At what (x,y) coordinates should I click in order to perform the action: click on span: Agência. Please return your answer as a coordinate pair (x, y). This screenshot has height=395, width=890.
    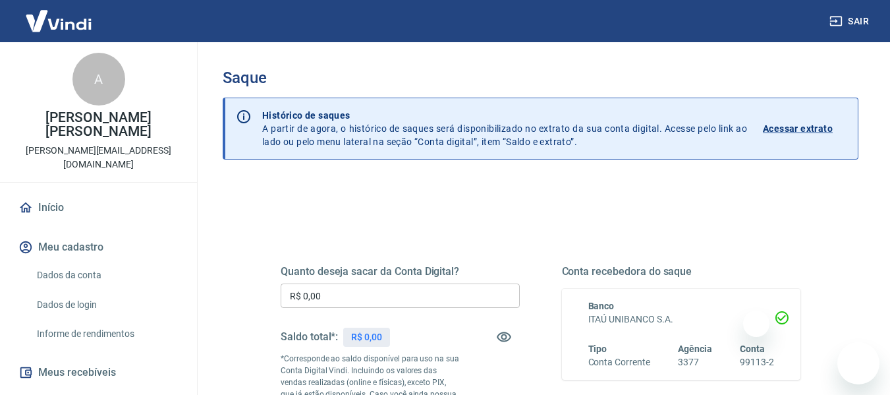
    Looking at the image, I should click on (695, 348).